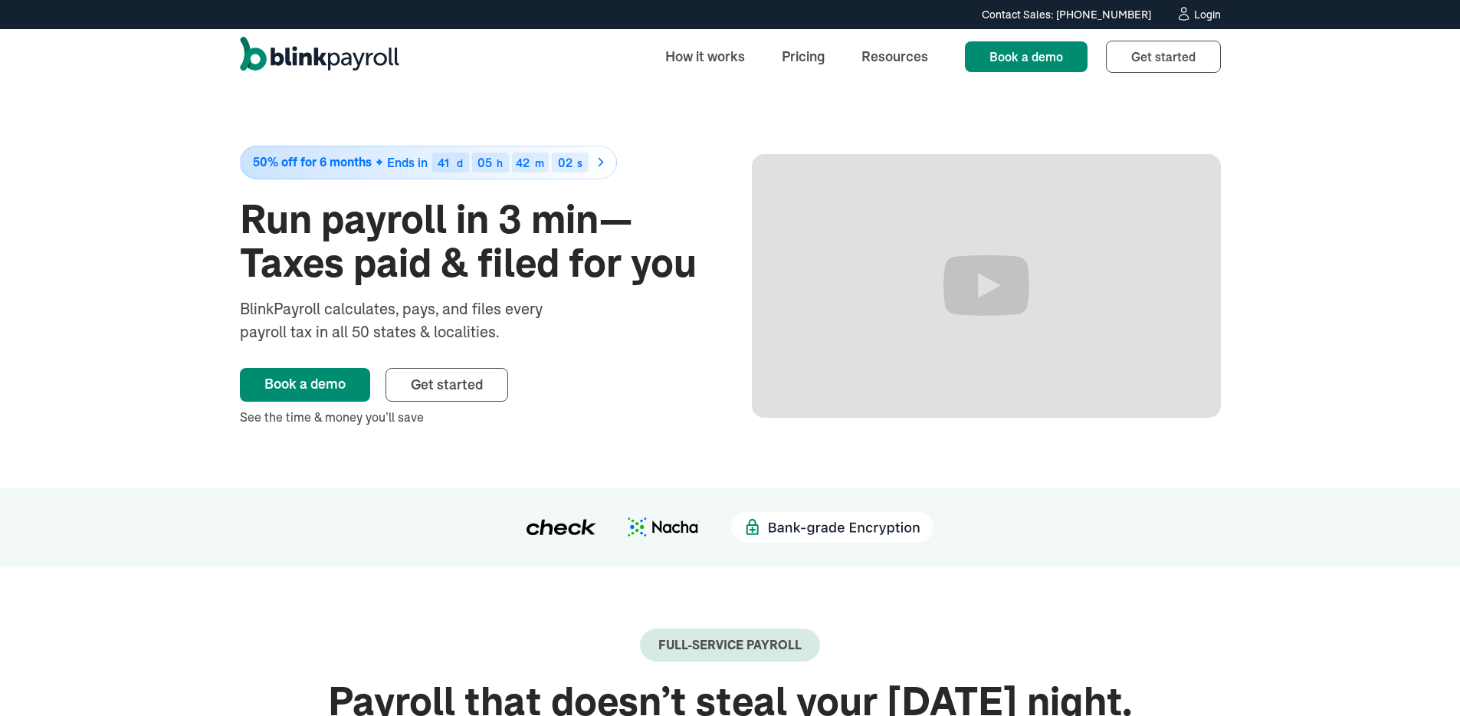 The height and width of the screenshot is (716, 1460). What do you see at coordinates (412, 320) in the screenshot?
I see `div: BlinkPayroll calculates, pays, and files every payroll tax in all 50 states & localities.` at bounding box center [412, 320].